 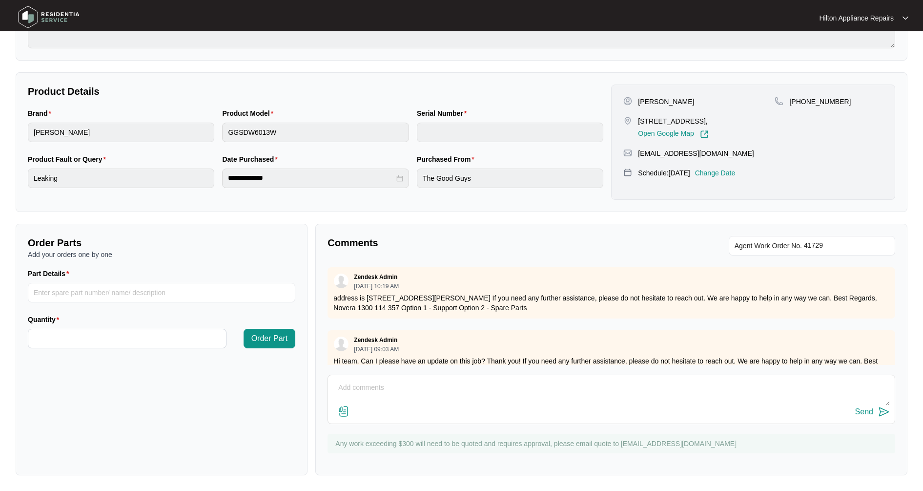 I want to click on input: Purchased From, so click(x=510, y=178).